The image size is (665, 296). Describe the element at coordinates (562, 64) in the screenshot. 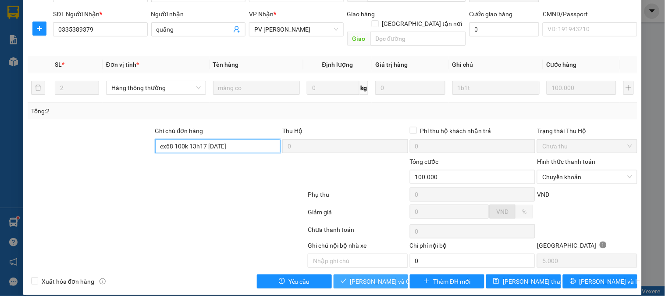

I see `span: Cước hàng` at that location.